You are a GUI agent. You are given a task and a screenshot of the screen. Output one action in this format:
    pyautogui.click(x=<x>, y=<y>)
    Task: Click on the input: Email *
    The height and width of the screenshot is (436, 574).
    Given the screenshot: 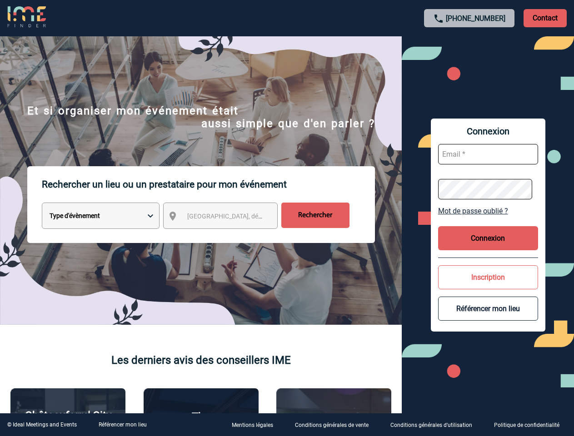 What is the action you would take?
    pyautogui.click(x=488, y=154)
    